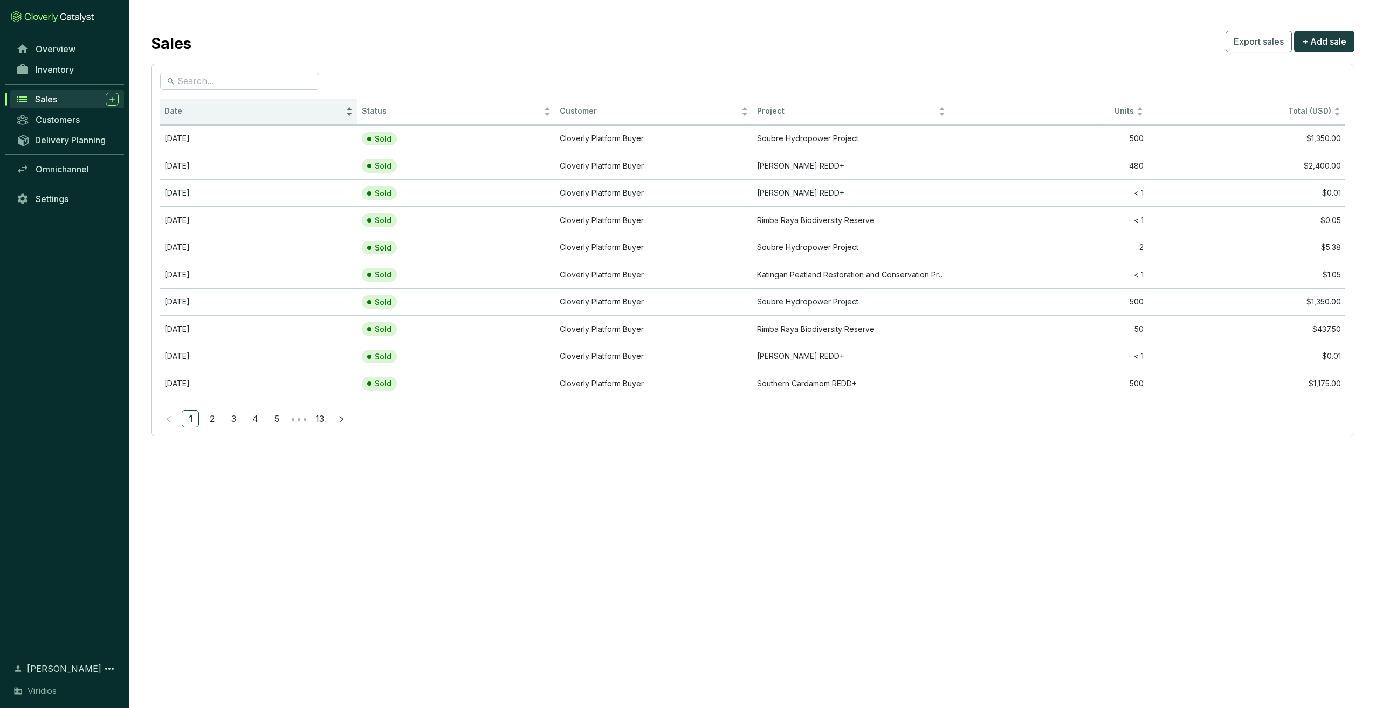  Describe the element at coordinates (1246, 274) in the screenshot. I see `td: $1.05` at that location.